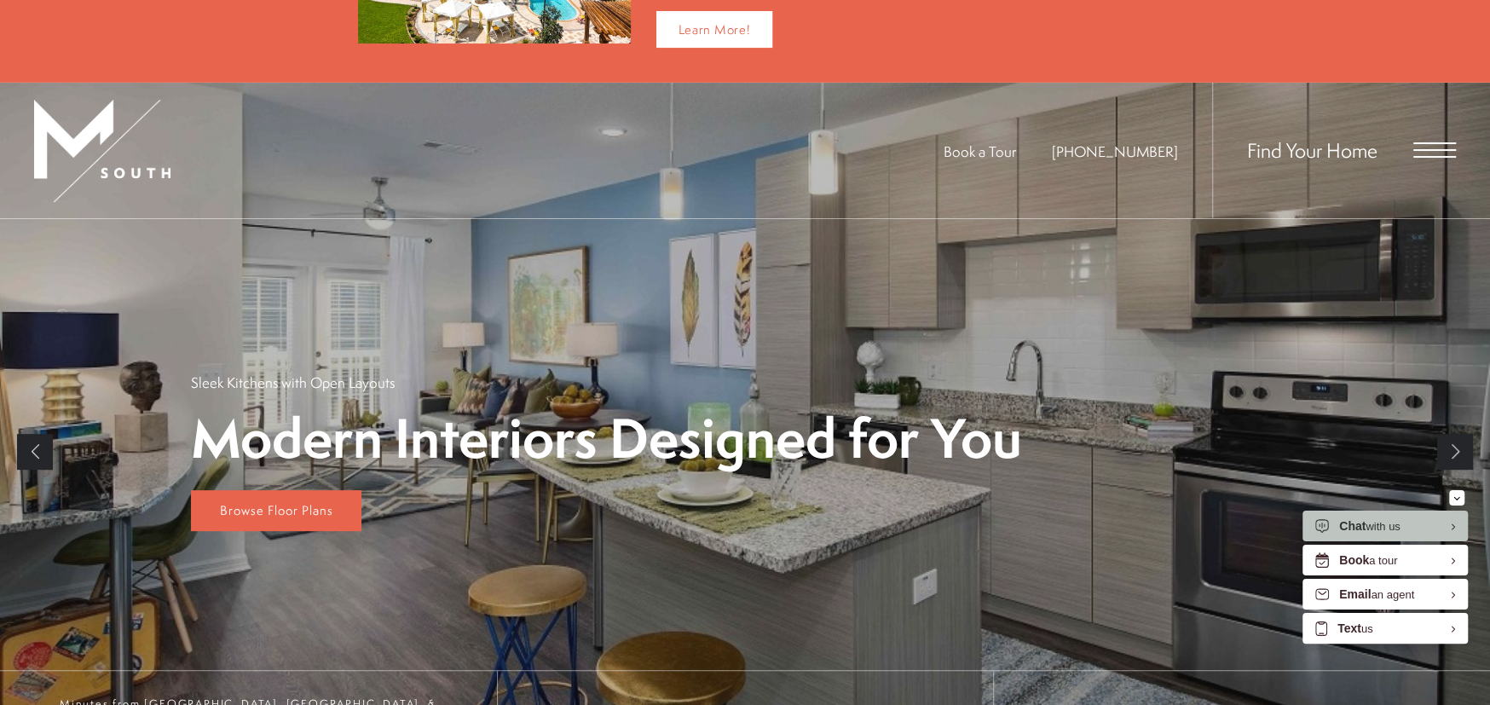 This screenshot has height=705, width=1490. What do you see at coordinates (606, 438) in the screenshot?
I see `p: Modern Interiors Designed for You` at bounding box center [606, 438].